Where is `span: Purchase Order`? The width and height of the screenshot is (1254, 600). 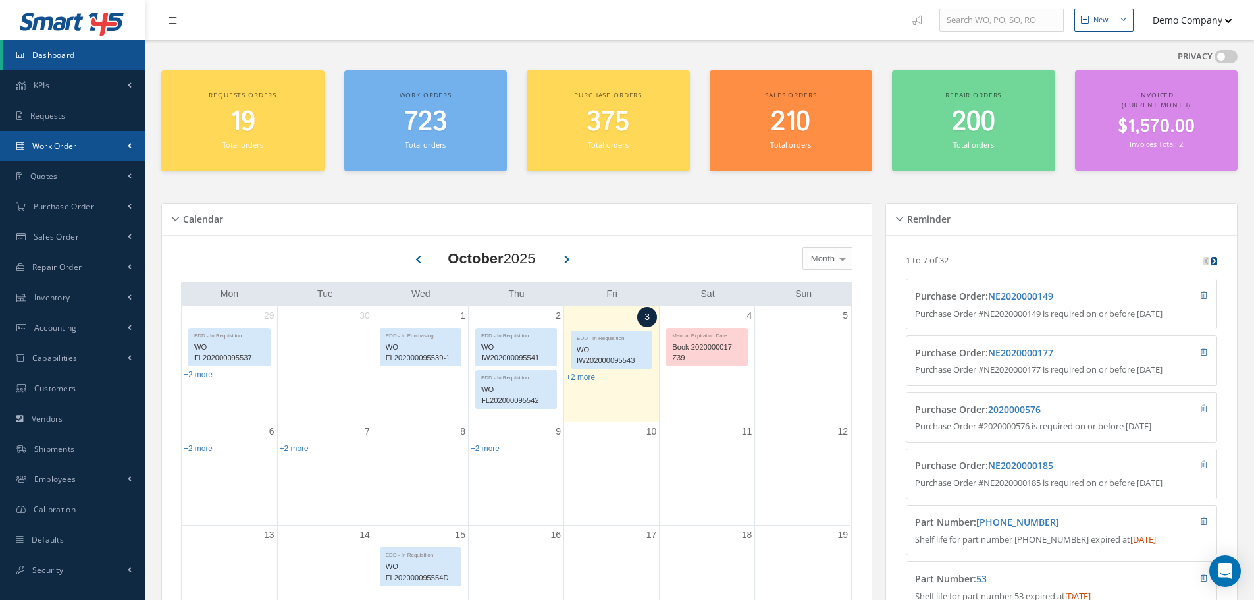
span: Purchase Order is located at coordinates (64, 206).